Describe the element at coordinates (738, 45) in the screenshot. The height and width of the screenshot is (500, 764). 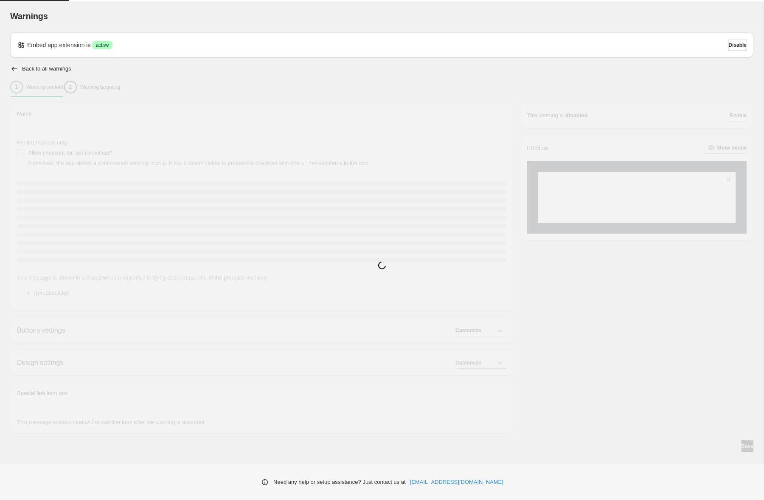
I see `button: Disable` at that location.